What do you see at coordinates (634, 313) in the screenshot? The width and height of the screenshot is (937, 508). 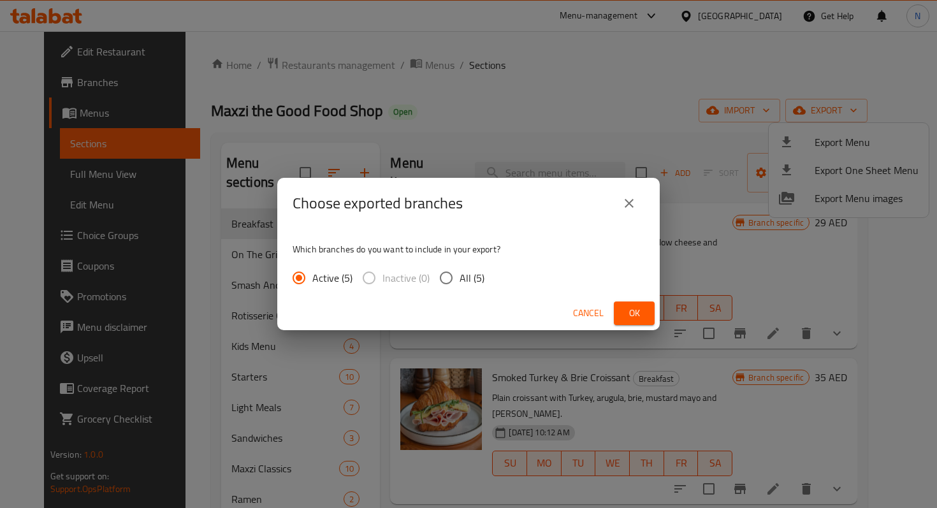 I see `button: Ok` at bounding box center [634, 313].